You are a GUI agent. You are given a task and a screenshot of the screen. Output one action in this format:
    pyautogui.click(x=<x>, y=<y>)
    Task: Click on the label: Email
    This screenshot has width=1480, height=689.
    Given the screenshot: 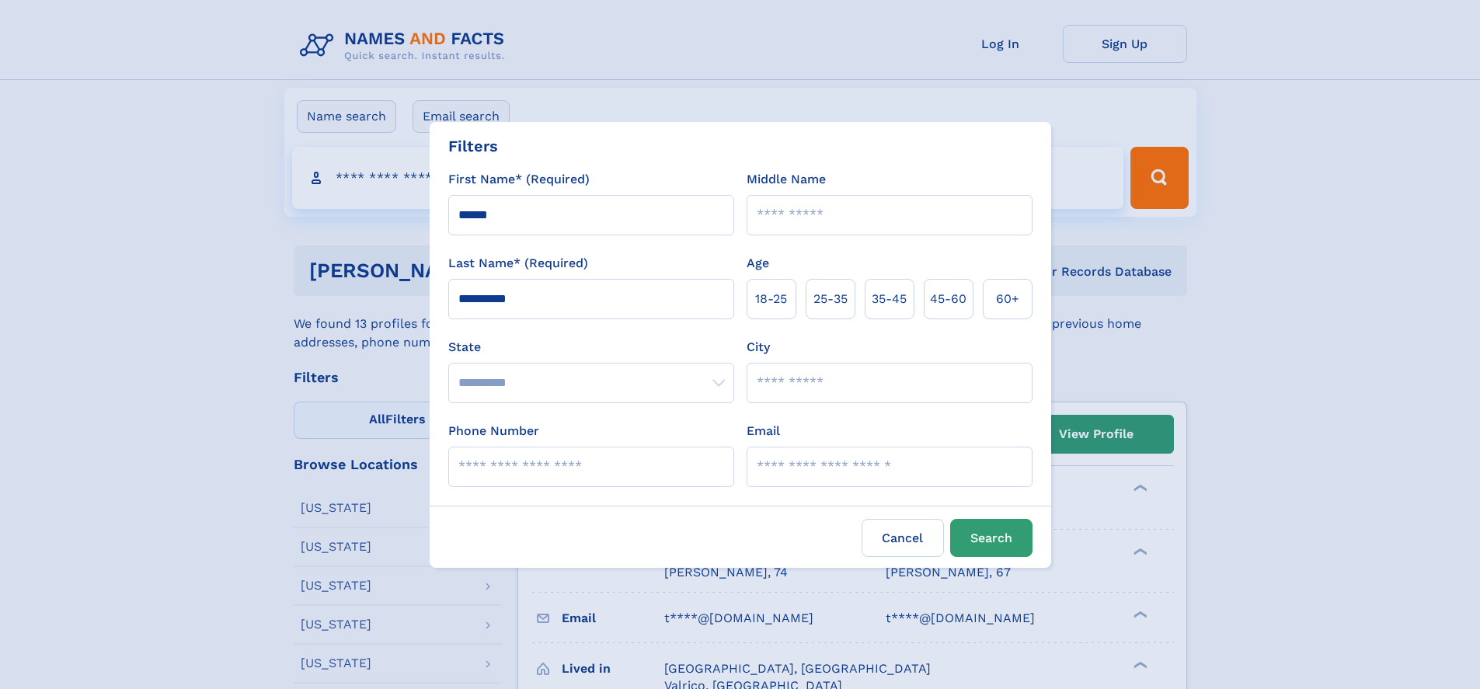 What is the action you would take?
    pyautogui.click(x=763, y=431)
    